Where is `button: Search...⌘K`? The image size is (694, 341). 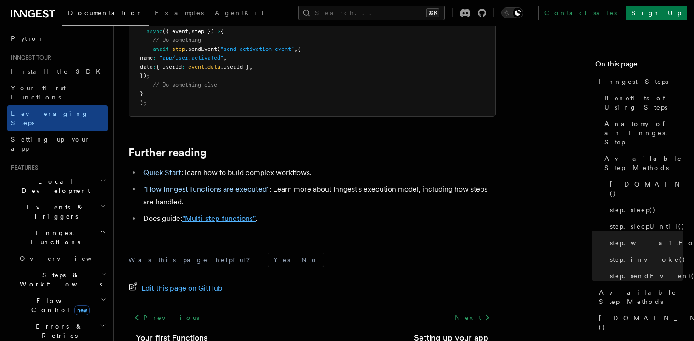
button: Search...⌘K is located at coordinates (371, 13).